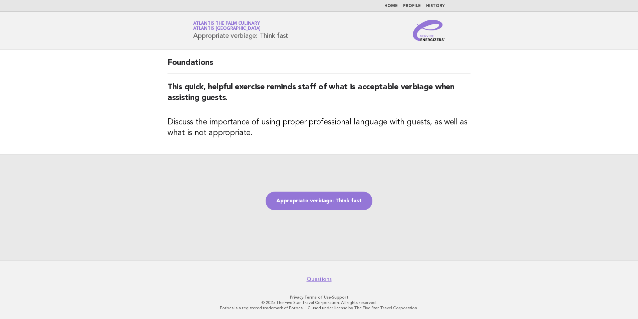  I want to click on a: Questions, so click(319, 279).